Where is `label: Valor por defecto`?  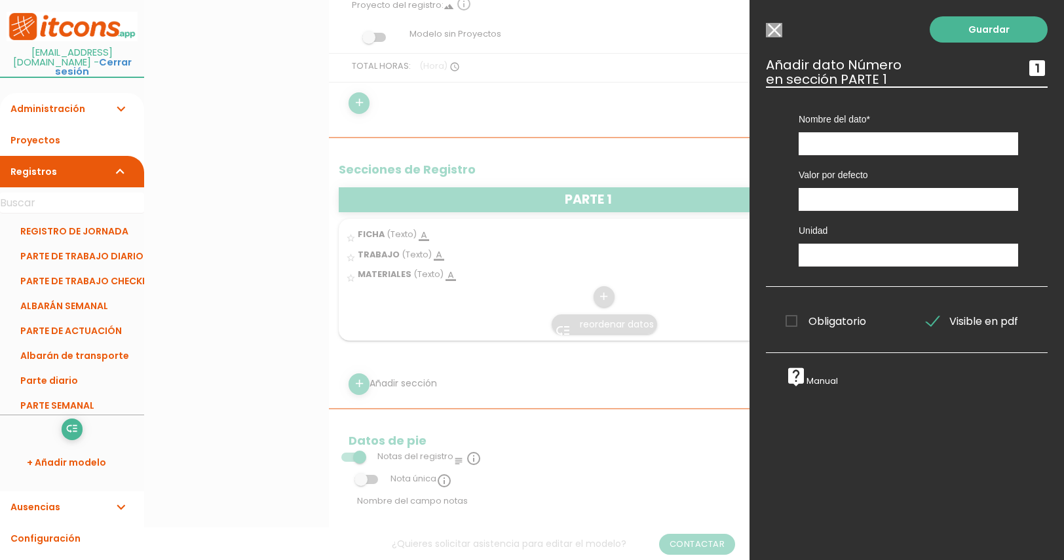
label: Valor por defecto is located at coordinates (908, 175).